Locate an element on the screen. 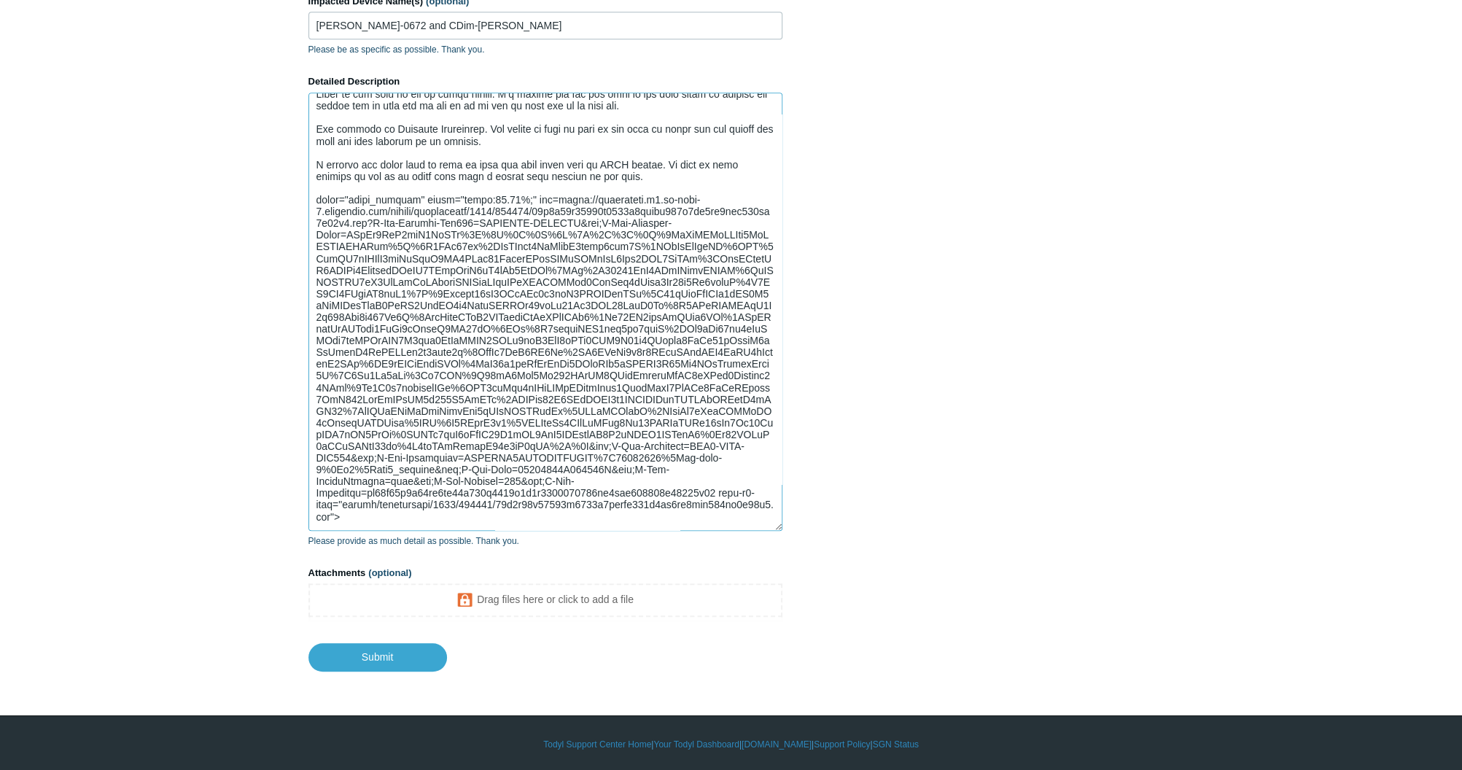  p: Please provide as much detail as possible. Thank you. is located at coordinates (545, 541).